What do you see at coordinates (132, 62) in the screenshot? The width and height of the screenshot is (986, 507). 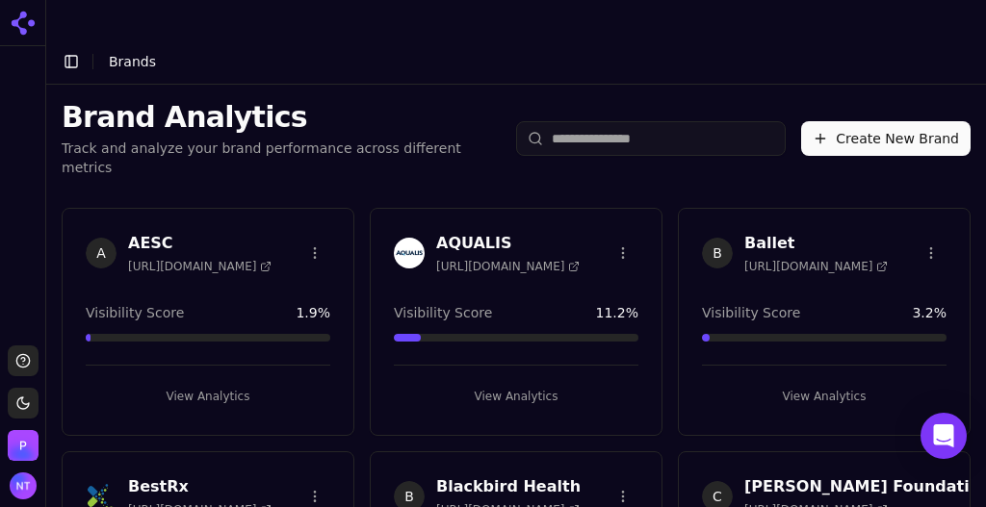 I see `nav: breadcrumb` at bounding box center [132, 62].